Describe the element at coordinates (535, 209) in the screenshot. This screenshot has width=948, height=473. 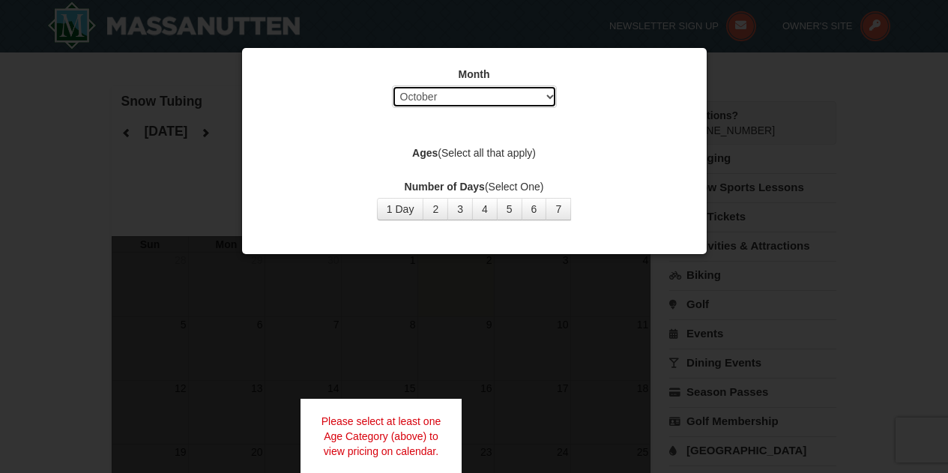
I see `button: 6` at that location.